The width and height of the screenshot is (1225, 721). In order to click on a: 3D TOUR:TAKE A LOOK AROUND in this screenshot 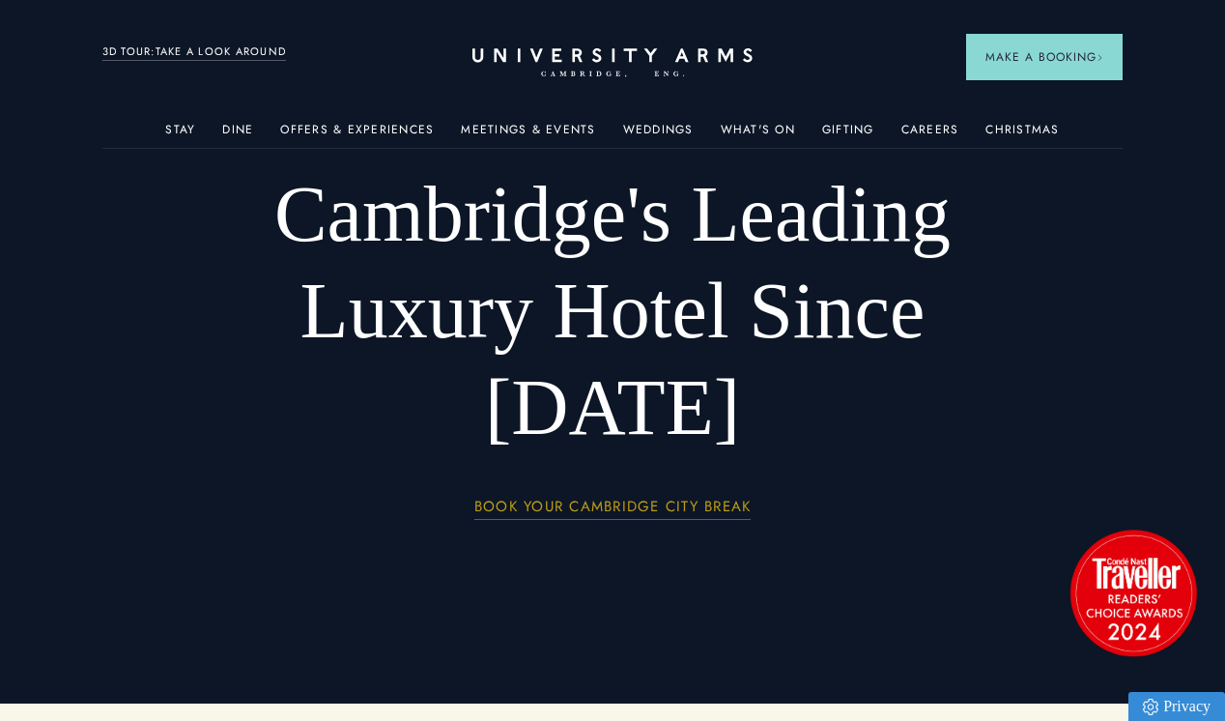, I will do `click(194, 52)`.